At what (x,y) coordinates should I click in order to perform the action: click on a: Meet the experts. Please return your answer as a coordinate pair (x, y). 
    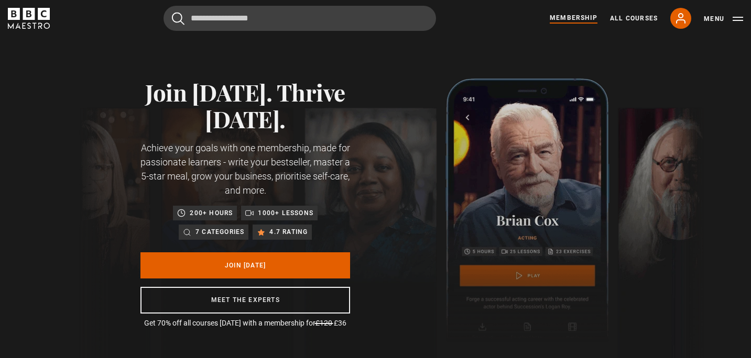
    Looking at the image, I should click on (245, 300).